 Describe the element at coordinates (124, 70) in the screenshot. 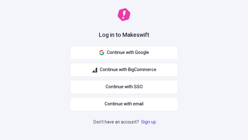

I see `button: Continue with BigCommerce` at that location.